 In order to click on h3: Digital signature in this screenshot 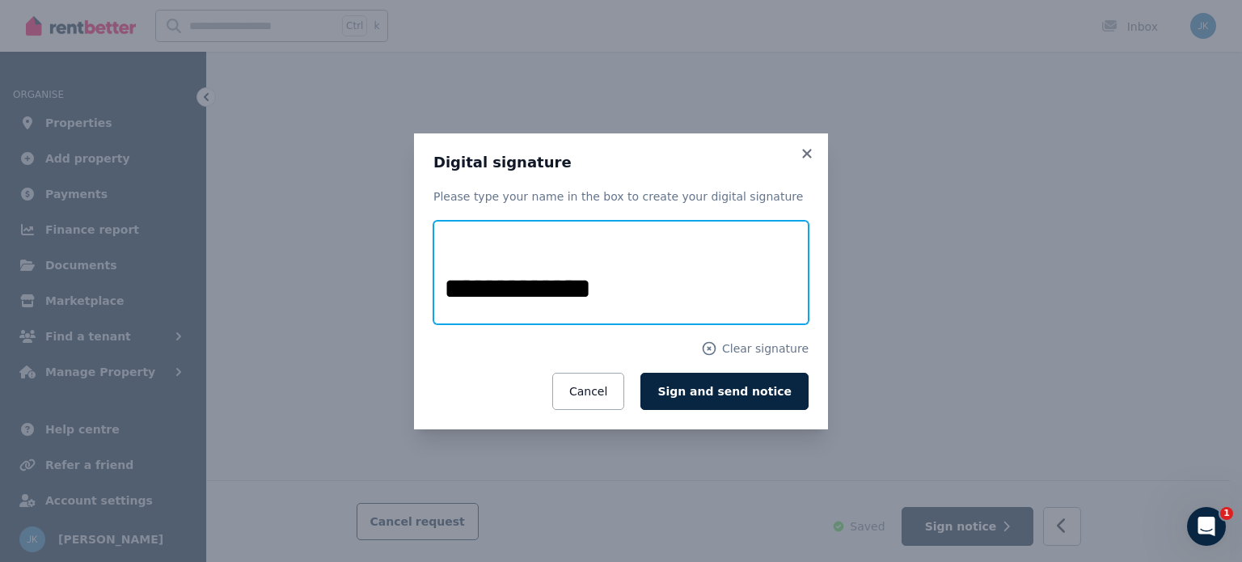, I will do `click(621, 163)`.